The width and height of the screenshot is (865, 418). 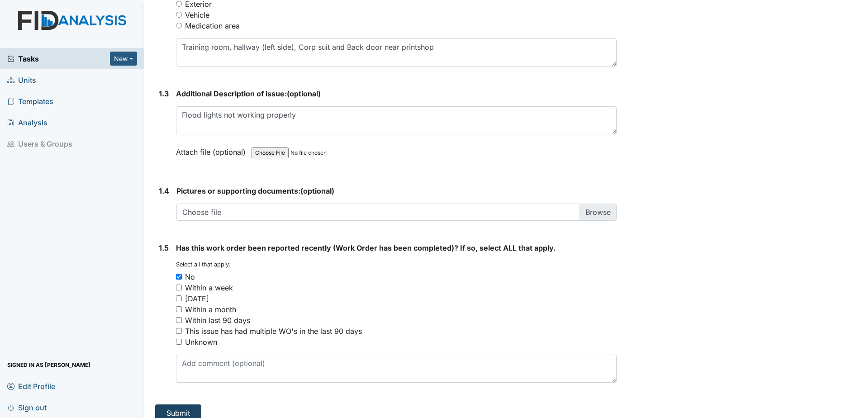 What do you see at coordinates (179, 25) in the screenshot?
I see `input: Medication area` at bounding box center [179, 25].